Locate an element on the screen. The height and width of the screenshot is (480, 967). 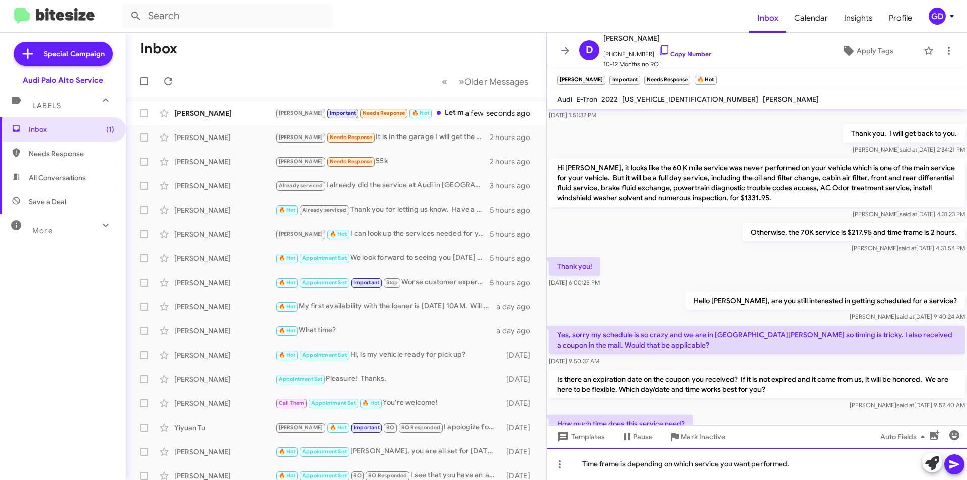
div: Pleasure! Thanks. is located at coordinates (388, 379).